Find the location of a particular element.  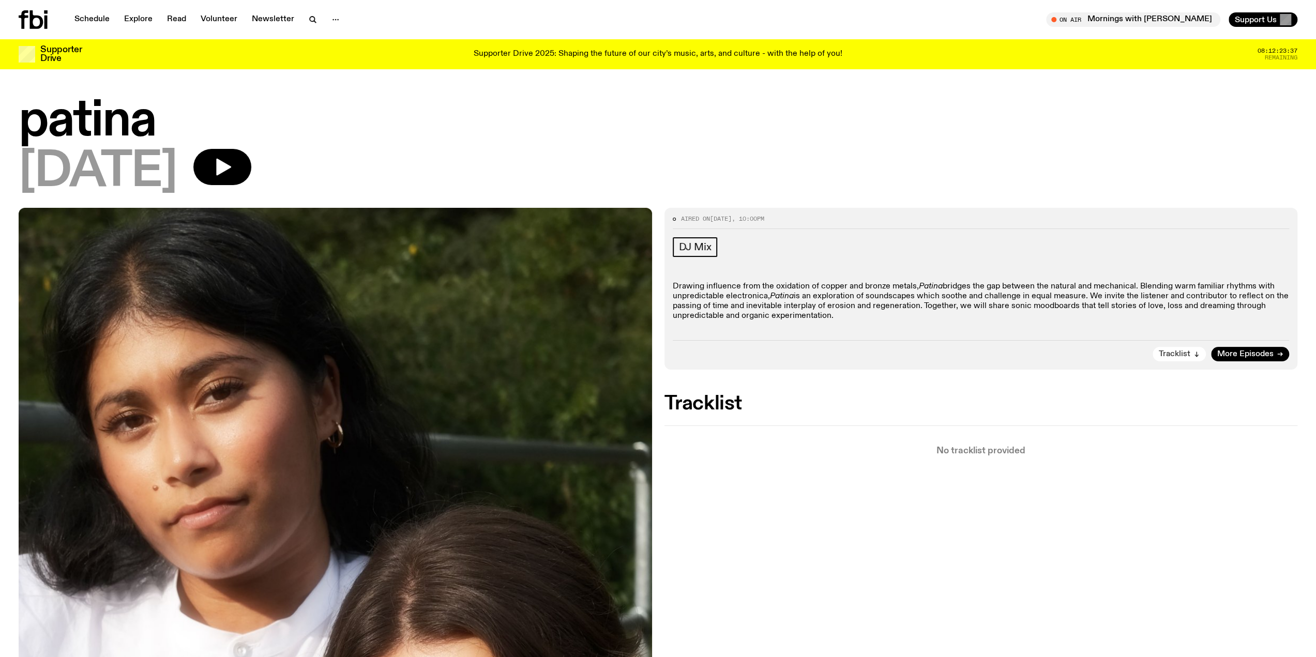

span: More Episodes is located at coordinates (1245, 354).